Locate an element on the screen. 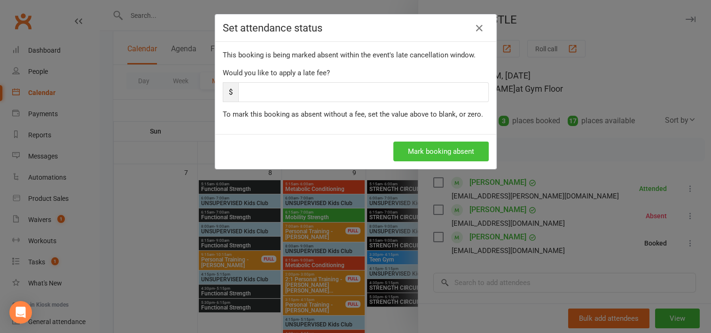 The width and height of the screenshot is (711, 333). div: Open Intercom Messenger is located at coordinates (21, 312).